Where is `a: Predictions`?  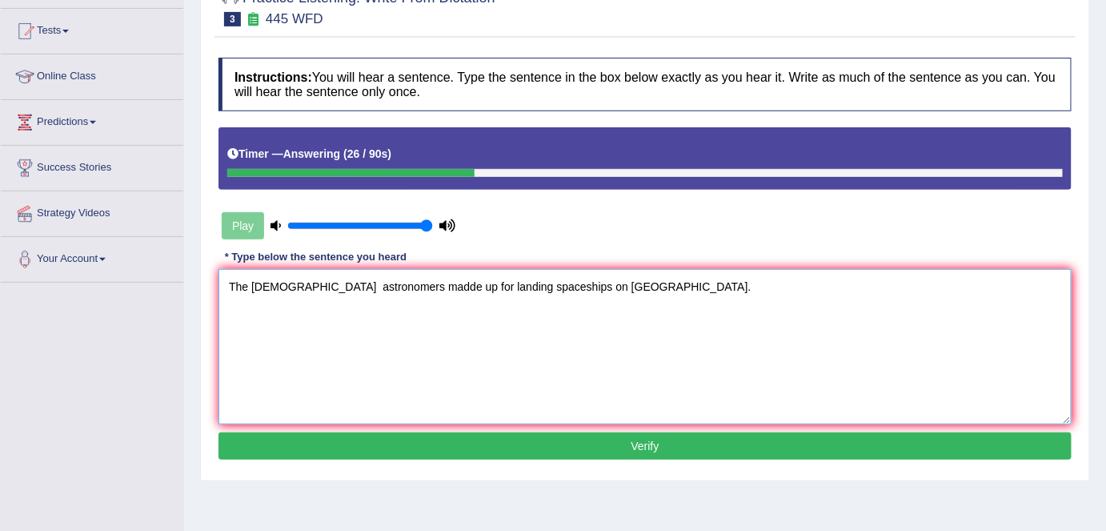 a: Predictions is located at coordinates (92, 120).